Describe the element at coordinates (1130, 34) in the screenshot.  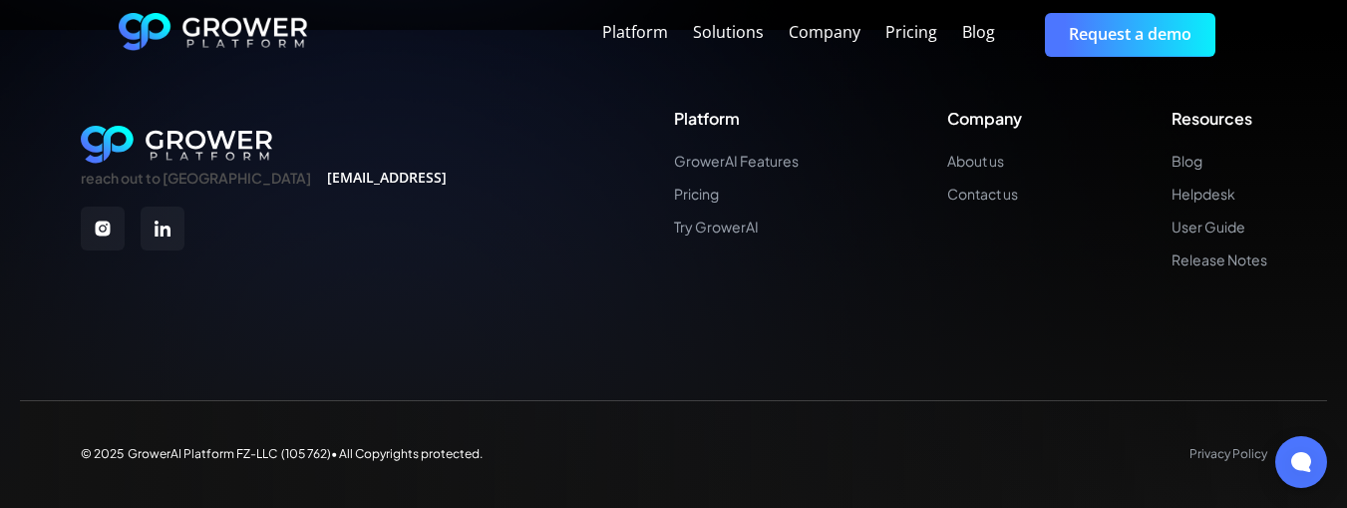
I see `a: Request a demo` at that location.